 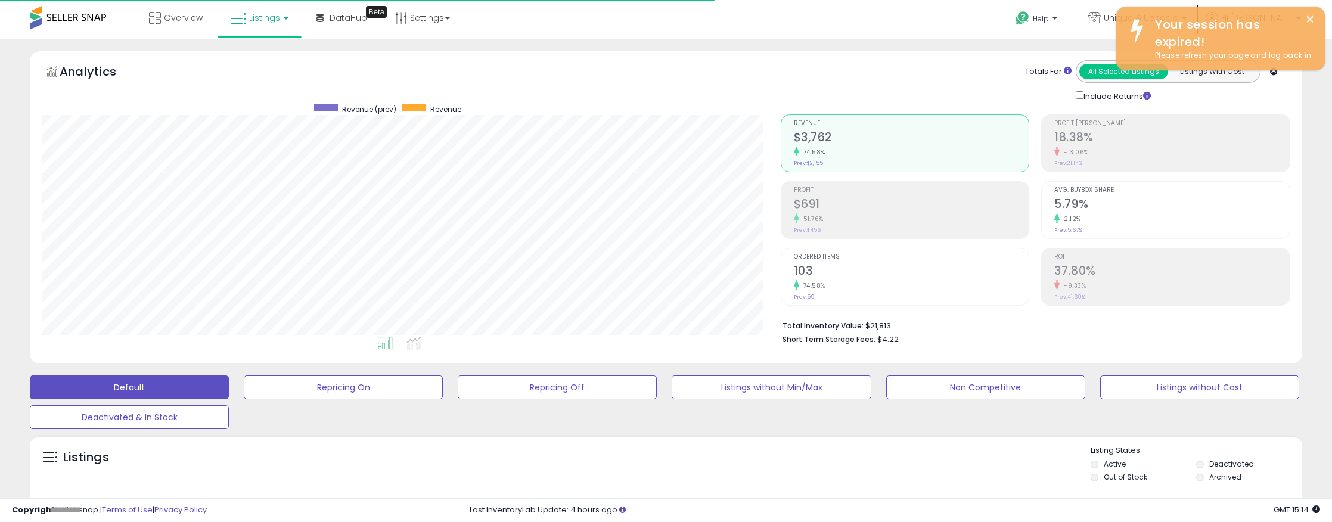 What do you see at coordinates (1172, 272) in the screenshot?
I see `h2: 37.80%` at bounding box center [1172, 272].